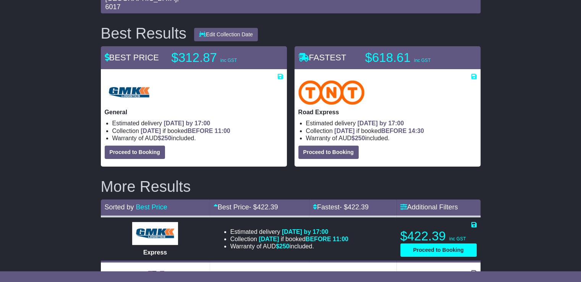 The image size is (581, 282). Describe the element at coordinates (219, 58) in the screenshot. I see `p: $312.87` at that location.